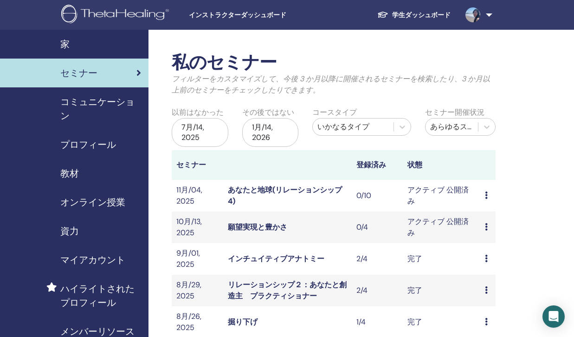  I want to click on td: 0/10, so click(377, 195).